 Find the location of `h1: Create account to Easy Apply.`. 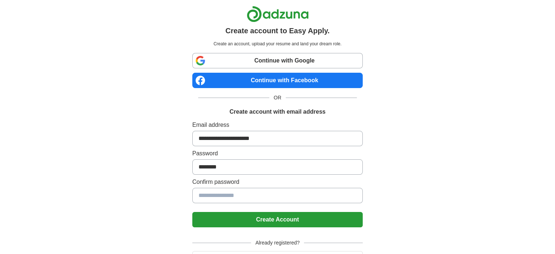

h1: Create account to Easy Apply. is located at coordinates (278, 31).